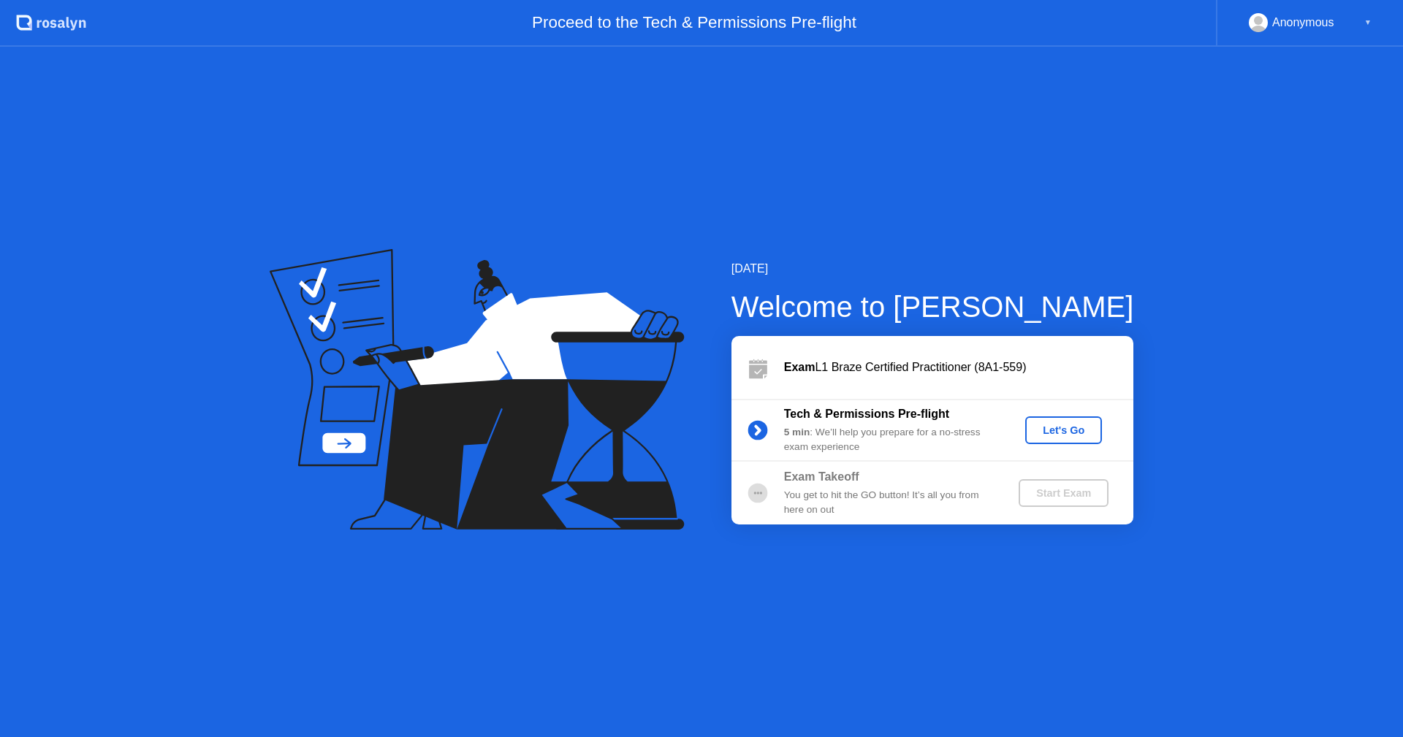  I want to click on b: 5 min, so click(797, 432).